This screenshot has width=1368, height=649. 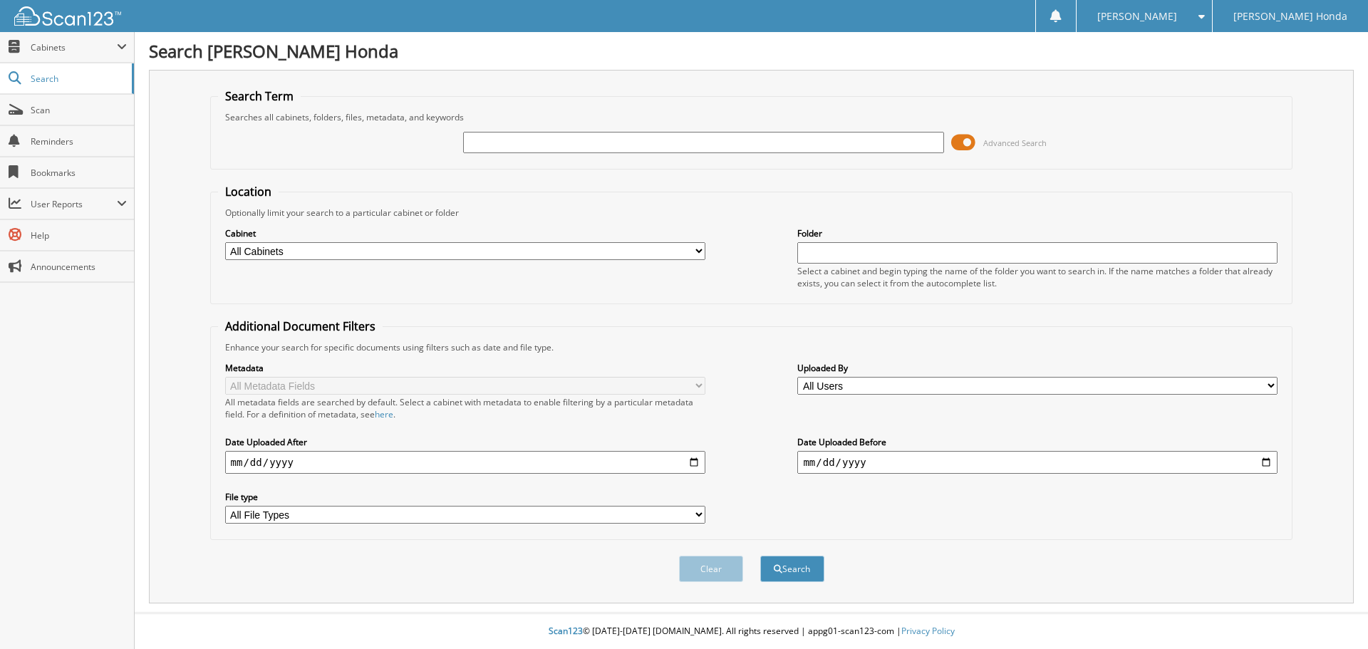 I want to click on div: All metadata fields are searched by default. Select a cabinet with metadata to enable filtering b..., so click(x=465, y=408).